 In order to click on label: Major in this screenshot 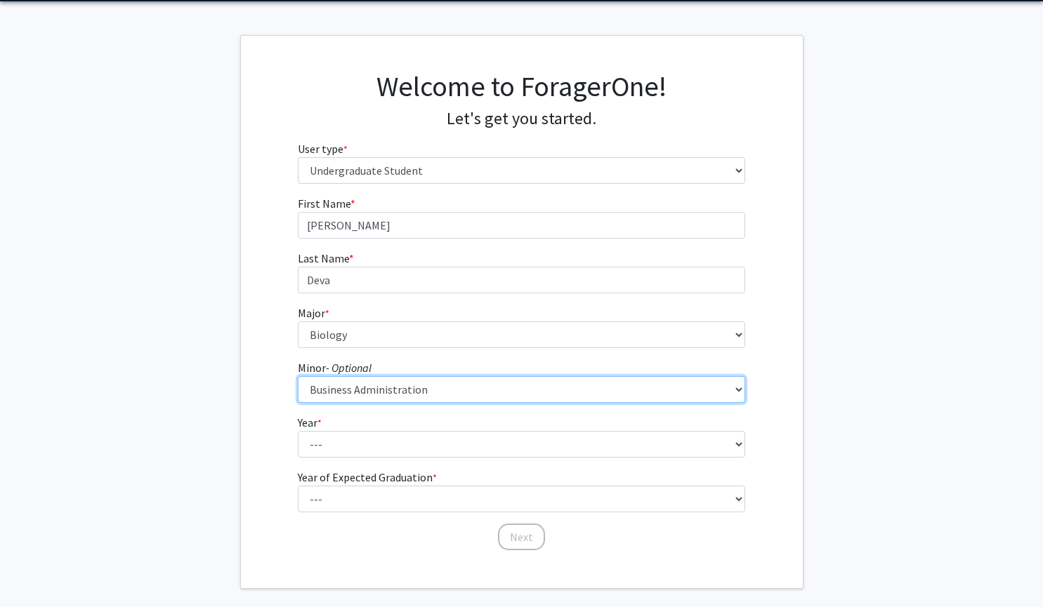, I will do `click(313, 313)`.